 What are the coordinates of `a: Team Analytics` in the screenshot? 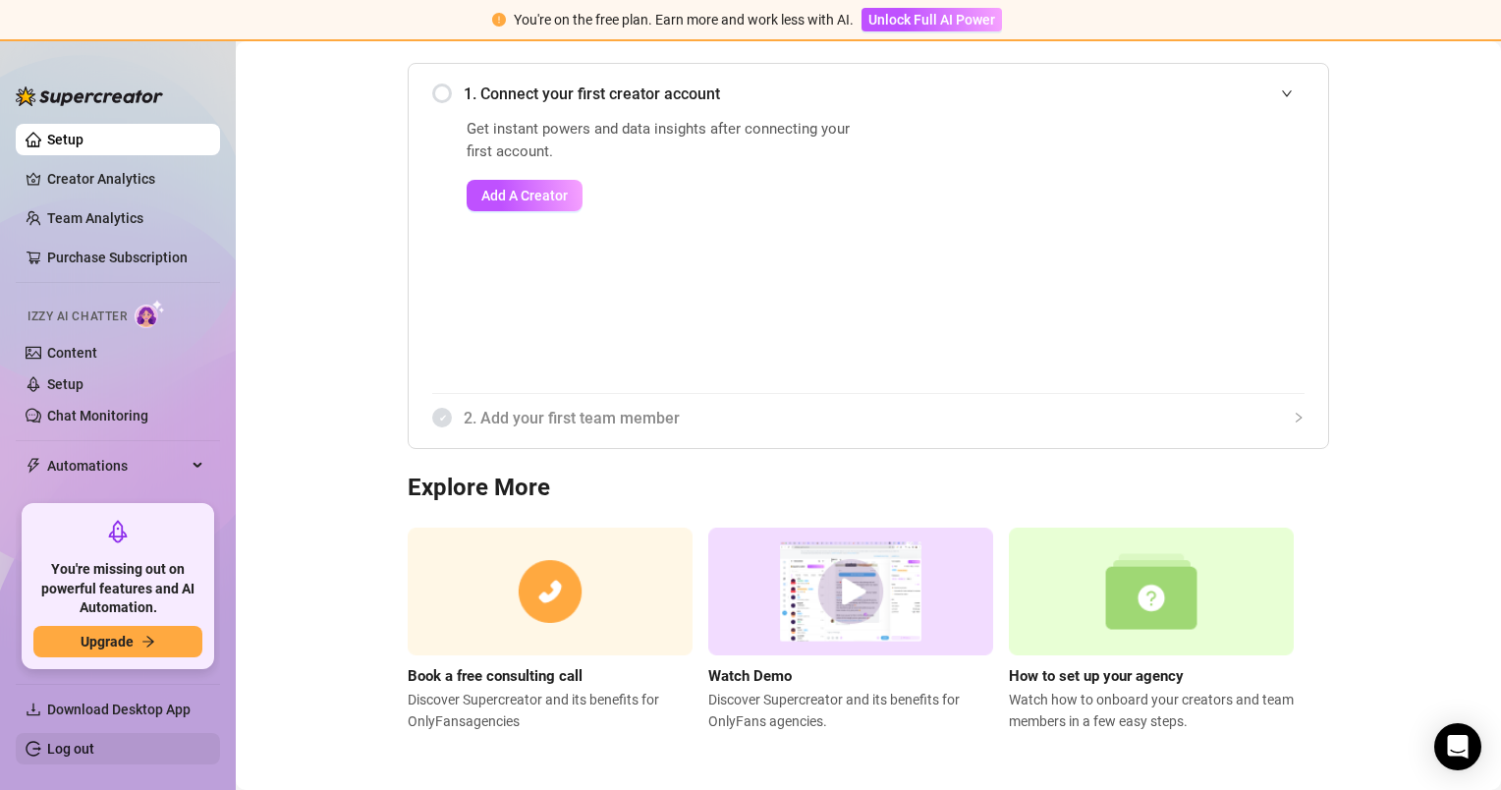 It's located at (95, 218).